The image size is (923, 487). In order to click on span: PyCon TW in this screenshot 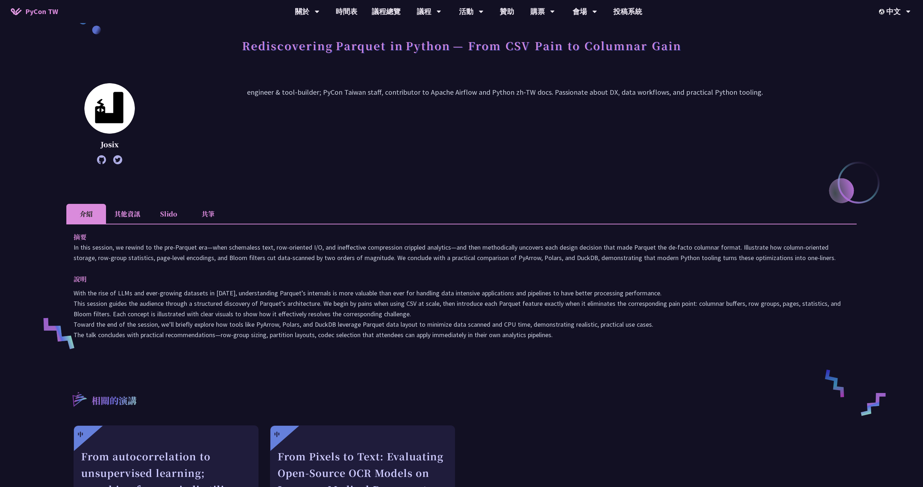, I will do `click(41, 12)`.